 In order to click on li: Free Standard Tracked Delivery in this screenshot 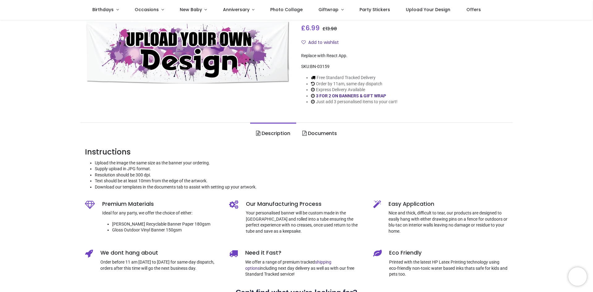, I will do `click(354, 78)`.